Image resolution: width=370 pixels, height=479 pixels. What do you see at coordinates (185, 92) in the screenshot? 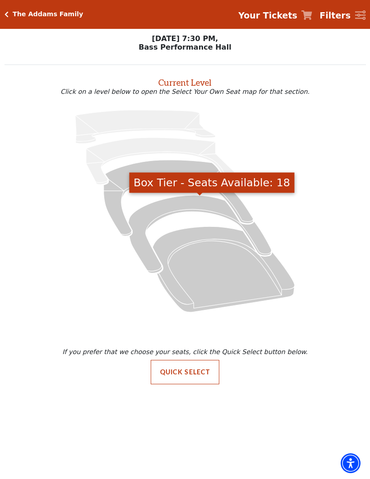
I see `p: Click on a level below to open the Select Your Own Seat map for that section.` at bounding box center [185, 92].